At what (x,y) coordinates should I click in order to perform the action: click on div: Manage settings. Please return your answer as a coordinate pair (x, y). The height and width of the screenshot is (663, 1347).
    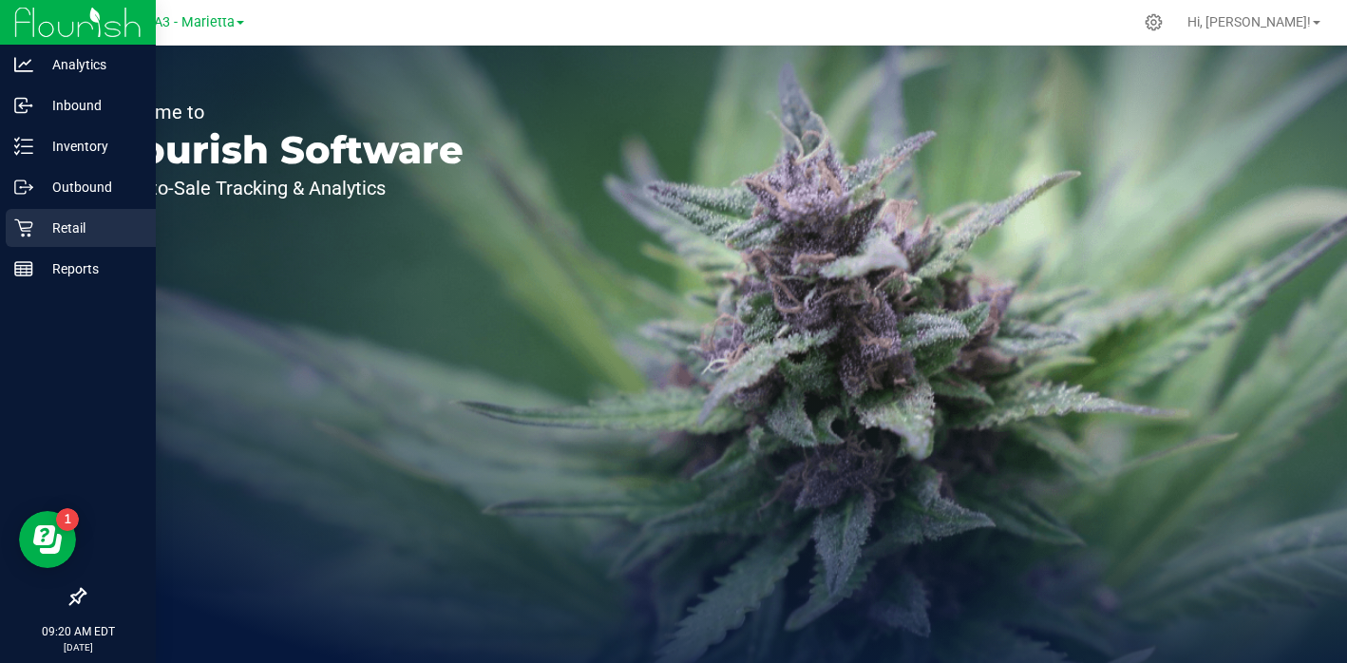
    Looking at the image, I should click on (1153, 22).